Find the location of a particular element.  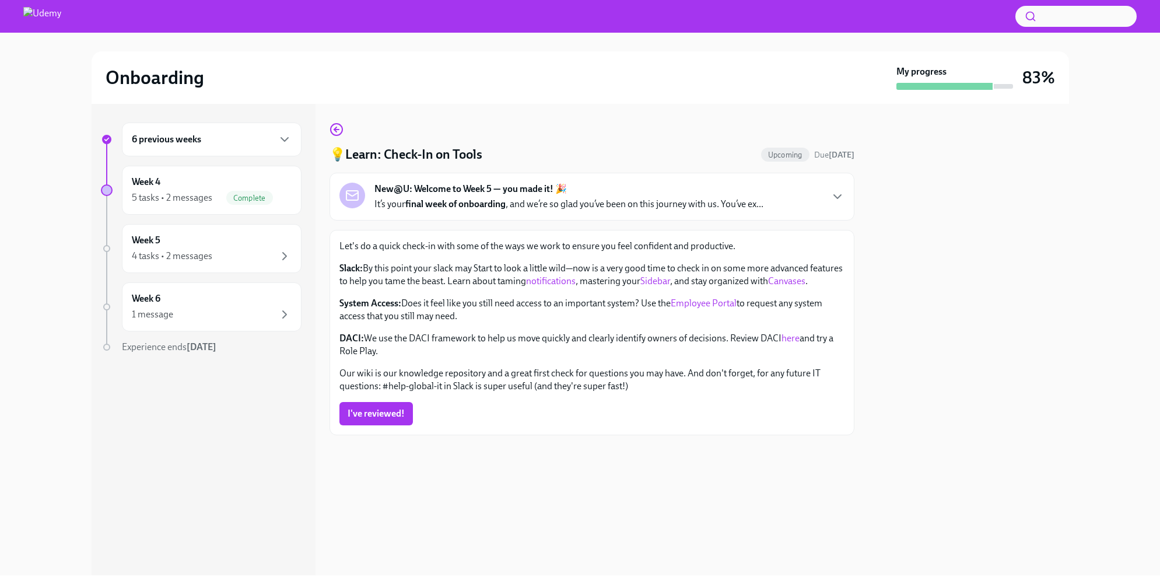

span: Experience ends is located at coordinates (169, 346).